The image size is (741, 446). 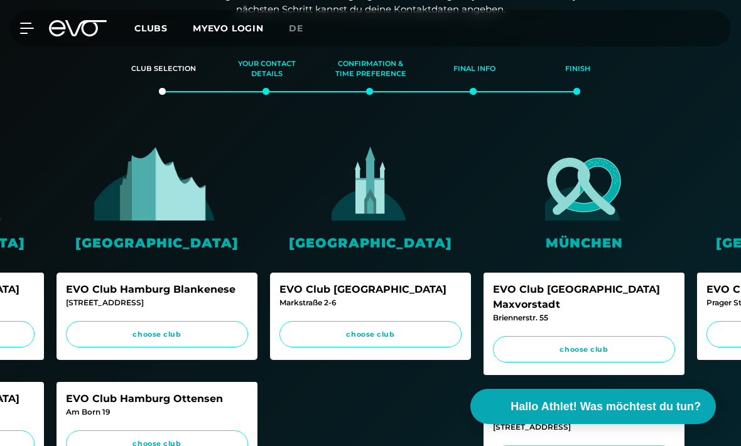 What do you see at coordinates (228, 28) in the screenshot?
I see `a: MYEVO LOGIN` at bounding box center [228, 28].